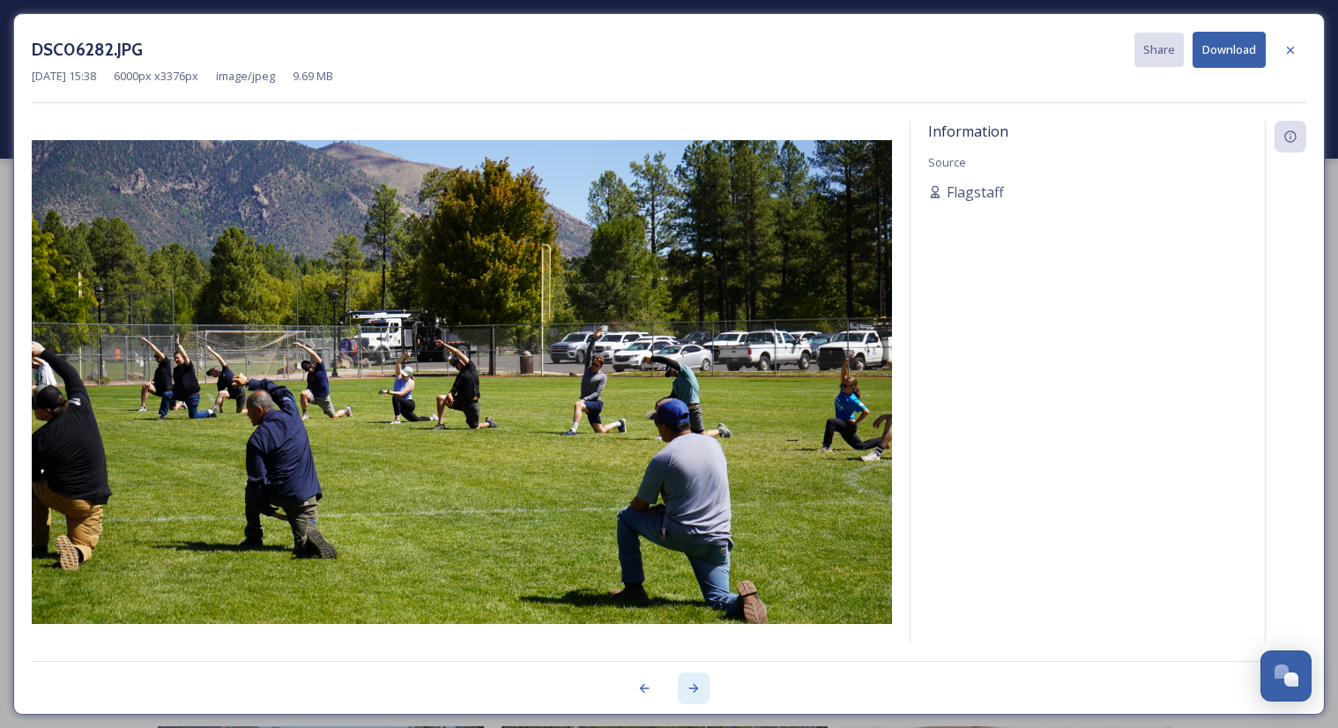 Image resolution: width=1338 pixels, height=728 pixels. What do you see at coordinates (462, 382) in the screenshot?
I see `img: DSC06282.JPG` at bounding box center [462, 382].